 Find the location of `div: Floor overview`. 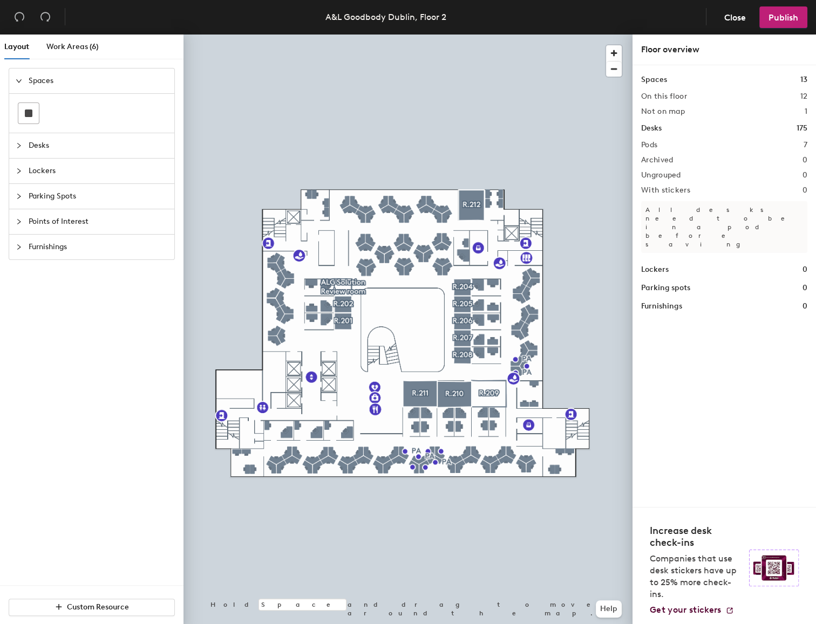

div: Floor overview is located at coordinates (724, 50).